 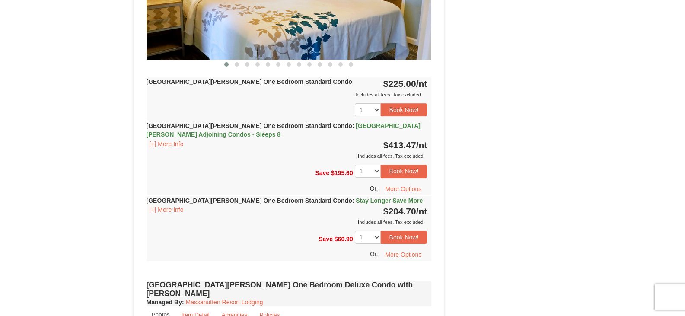 What do you see at coordinates (342, 173) in the screenshot?
I see `span: $195.60` at bounding box center [342, 173].